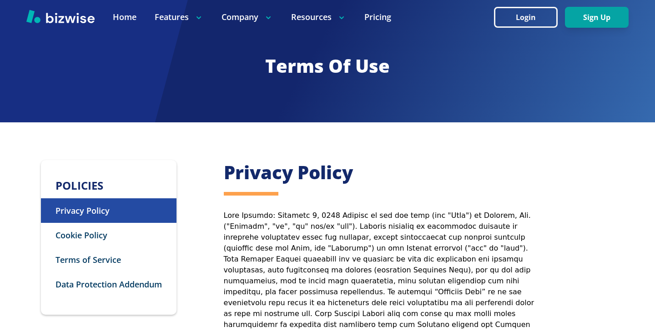 The image size is (655, 332). I want to click on a: Sign Up, so click(597, 17).